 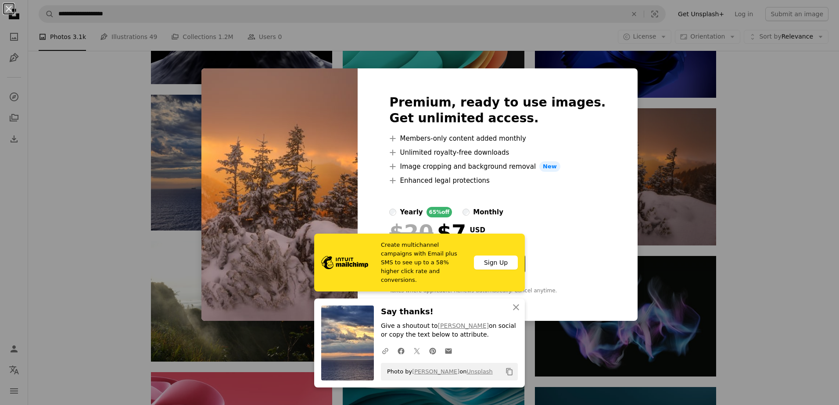 What do you see at coordinates (490, 230) in the screenshot?
I see `span: USD` at bounding box center [490, 230].